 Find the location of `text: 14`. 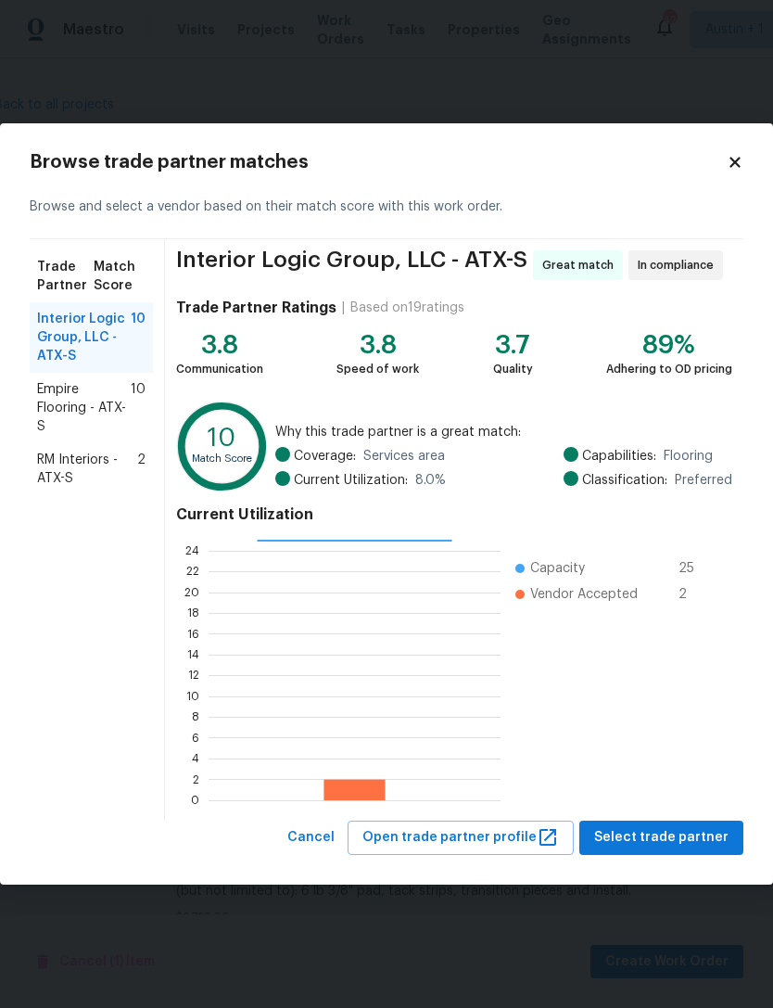

text: 14 is located at coordinates (193, 655).